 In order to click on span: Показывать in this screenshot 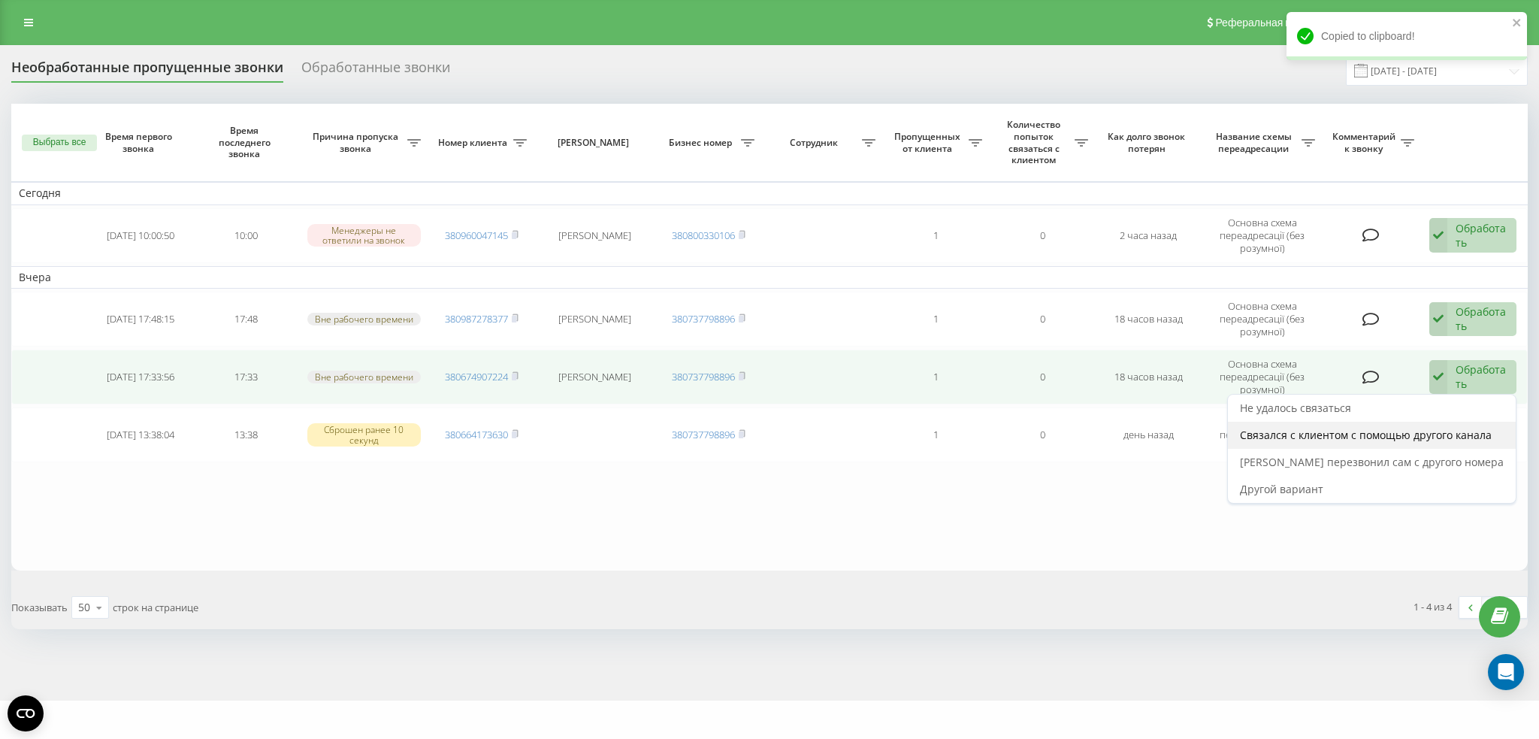, I will do `click(39, 607)`.